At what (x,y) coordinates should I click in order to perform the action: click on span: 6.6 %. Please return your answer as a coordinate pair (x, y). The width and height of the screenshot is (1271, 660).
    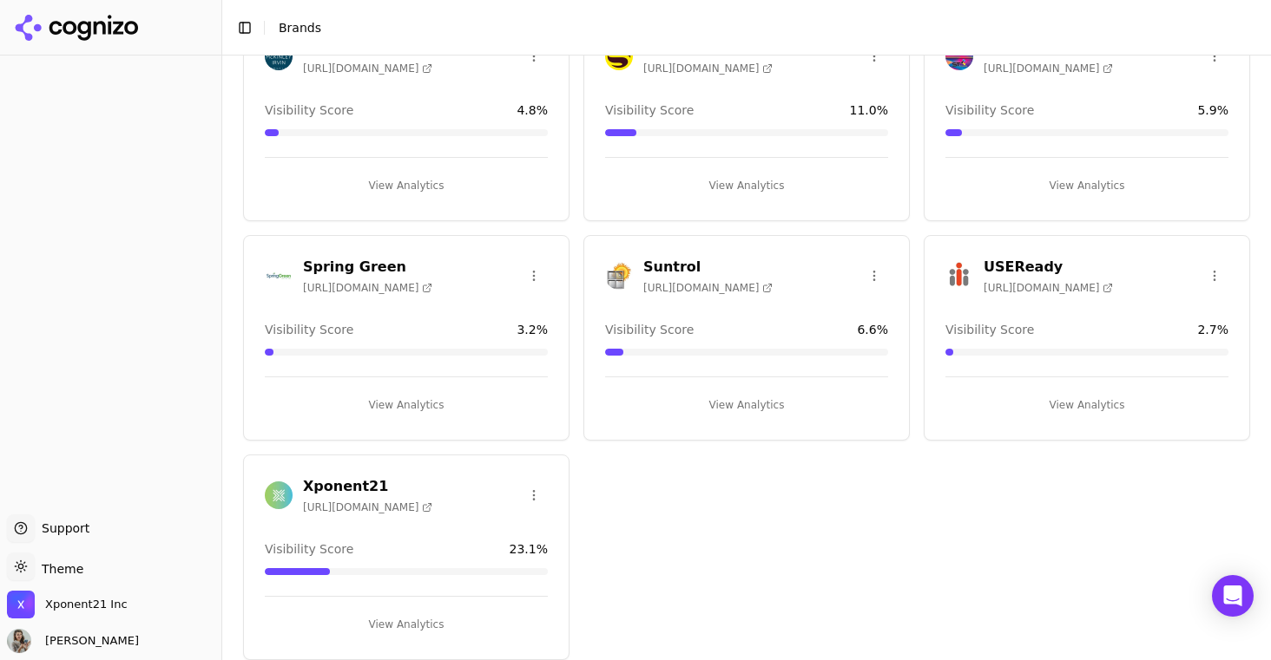
    Looking at the image, I should click on (872, 330).